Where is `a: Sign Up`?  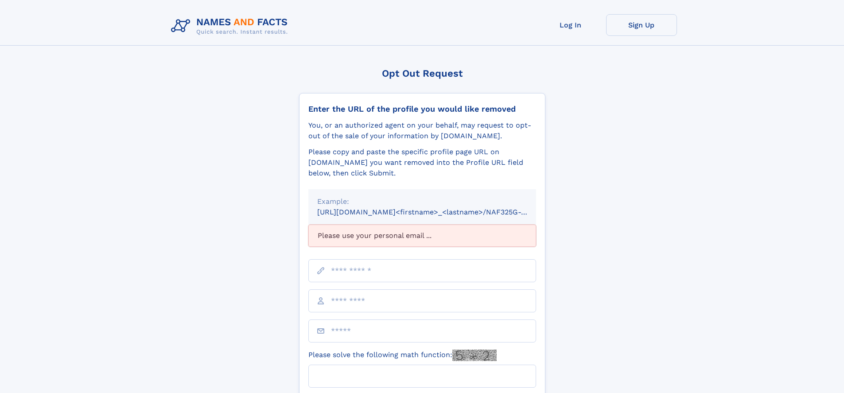
a: Sign Up is located at coordinates (641, 25).